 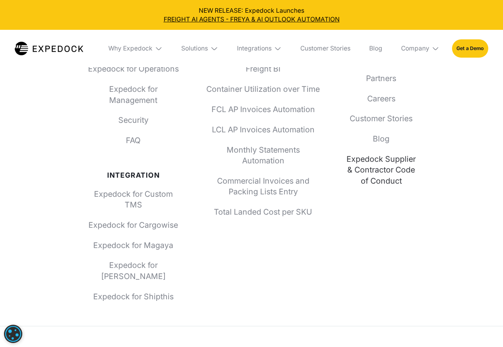 What do you see at coordinates (133, 225) in the screenshot?
I see `a: Expedock for Cargowise` at bounding box center [133, 225].